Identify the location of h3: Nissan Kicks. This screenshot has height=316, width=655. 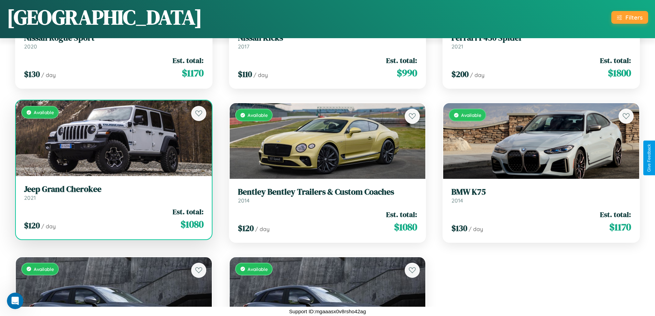
(328, 38).